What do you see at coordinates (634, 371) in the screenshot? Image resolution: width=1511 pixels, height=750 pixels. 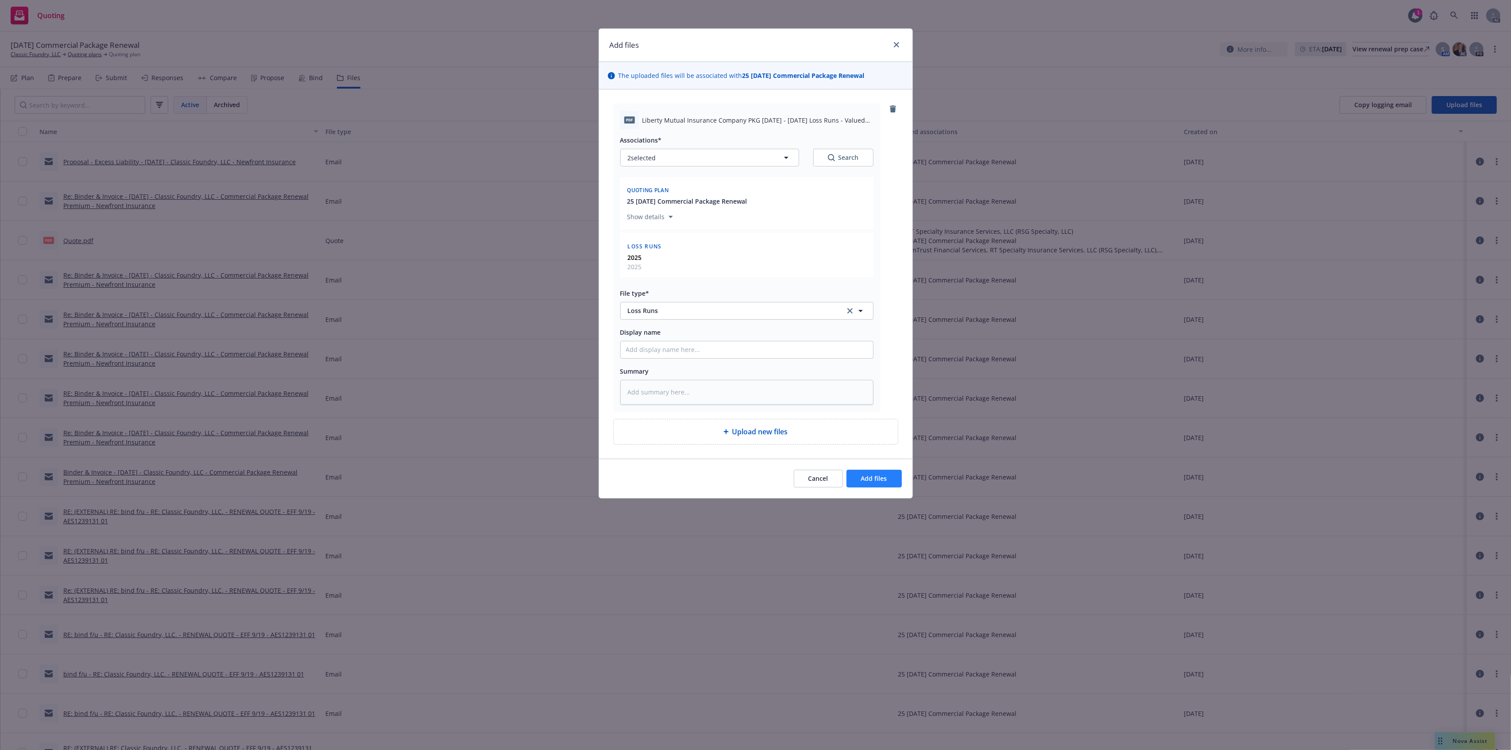 I see `span: Summary` at bounding box center [634, 371].